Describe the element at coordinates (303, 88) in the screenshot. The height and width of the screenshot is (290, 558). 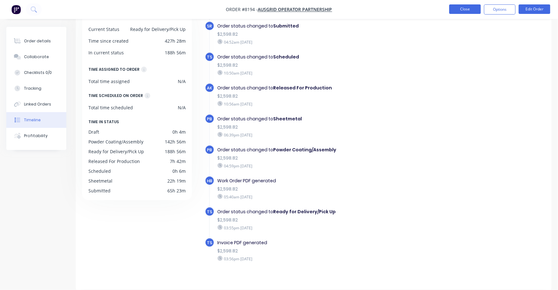
I see `b: Released For Production` at that location.